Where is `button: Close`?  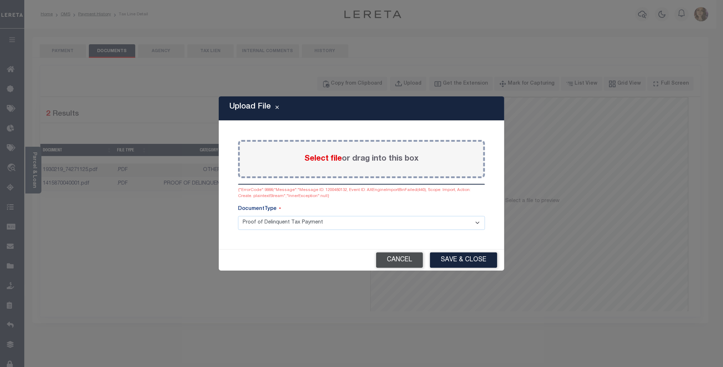
button: Close is located at coordinates (277, 109).